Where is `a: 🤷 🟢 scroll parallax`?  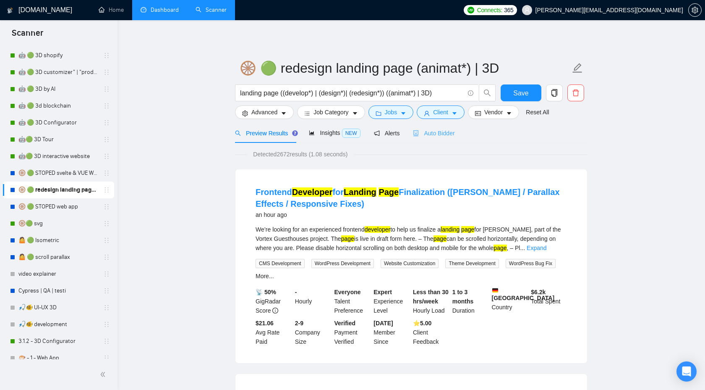
a: 🤷 🟢 scroll parallax is located at coordinates (58, 257).